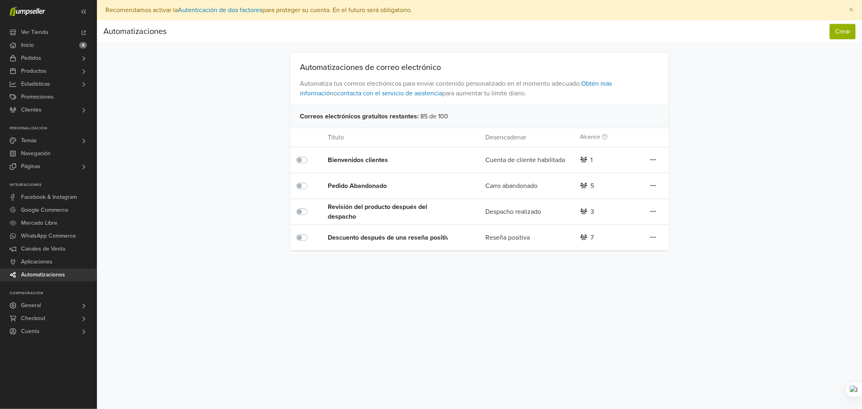 The width and height of the screenshot is (862, 409). I want to click on span: Clientes, so click(31, 110).